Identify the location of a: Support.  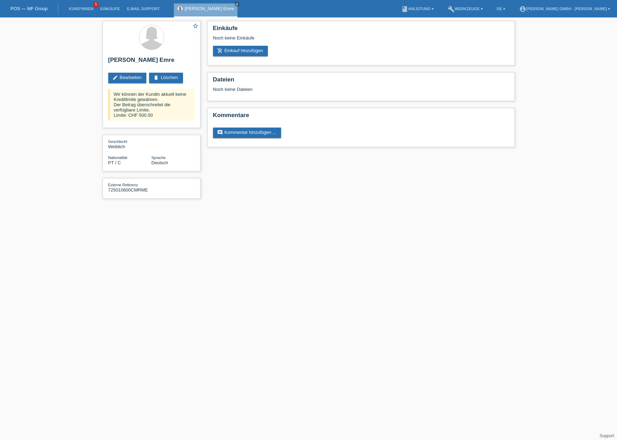
(607, 435).